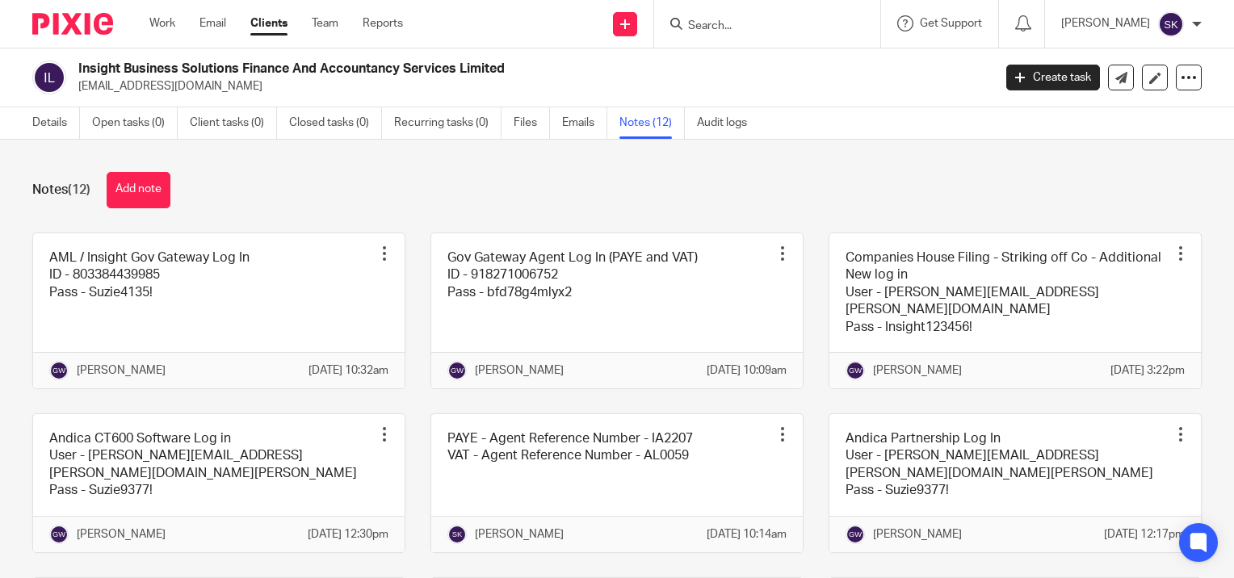  Describe the element at coordinates (447, 123) in the screenshot. I see `a: Recurring tasks (0)` at that location.